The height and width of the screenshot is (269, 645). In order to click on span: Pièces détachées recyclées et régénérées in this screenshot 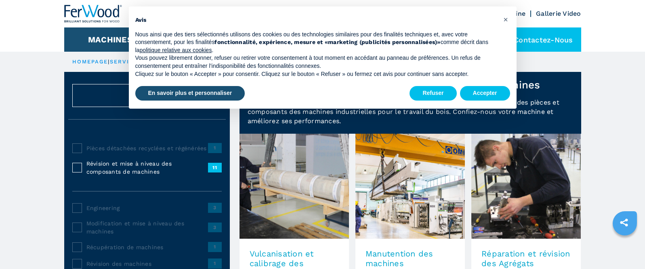, I will do `click(147, 148)`.